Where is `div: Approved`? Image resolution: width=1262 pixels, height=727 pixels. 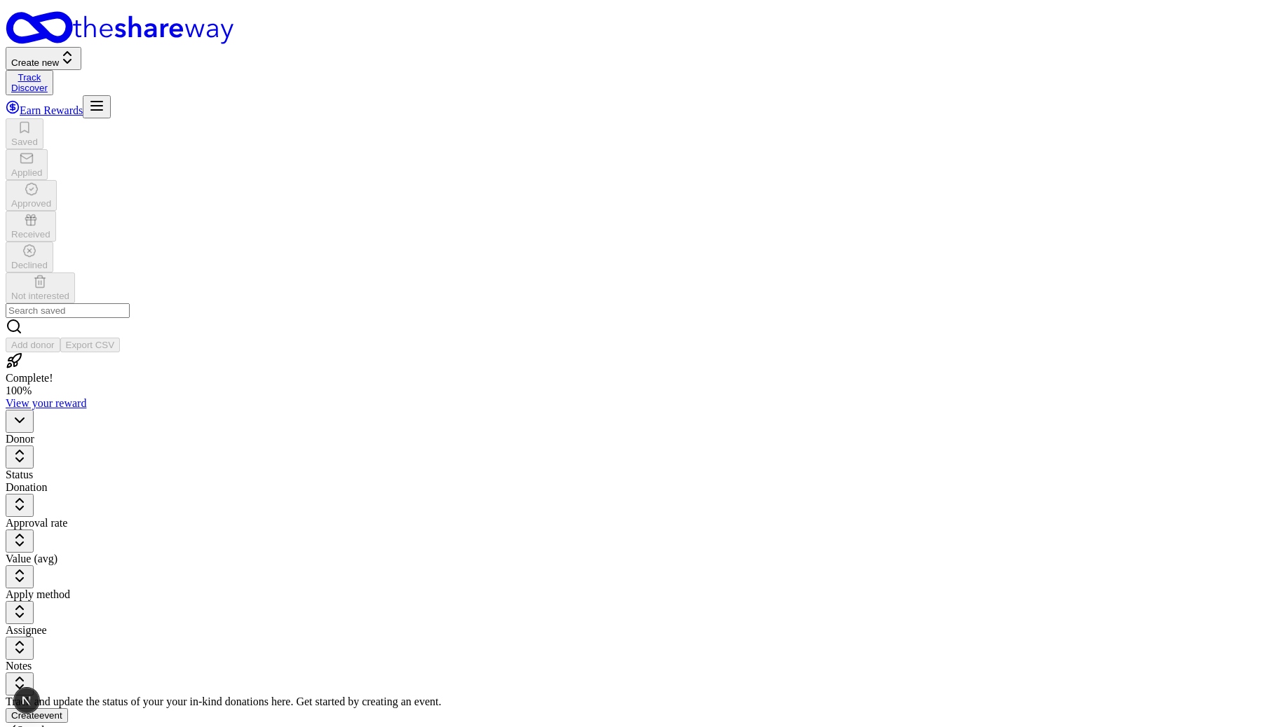
div: Approved is located at coordinates (31, 203).